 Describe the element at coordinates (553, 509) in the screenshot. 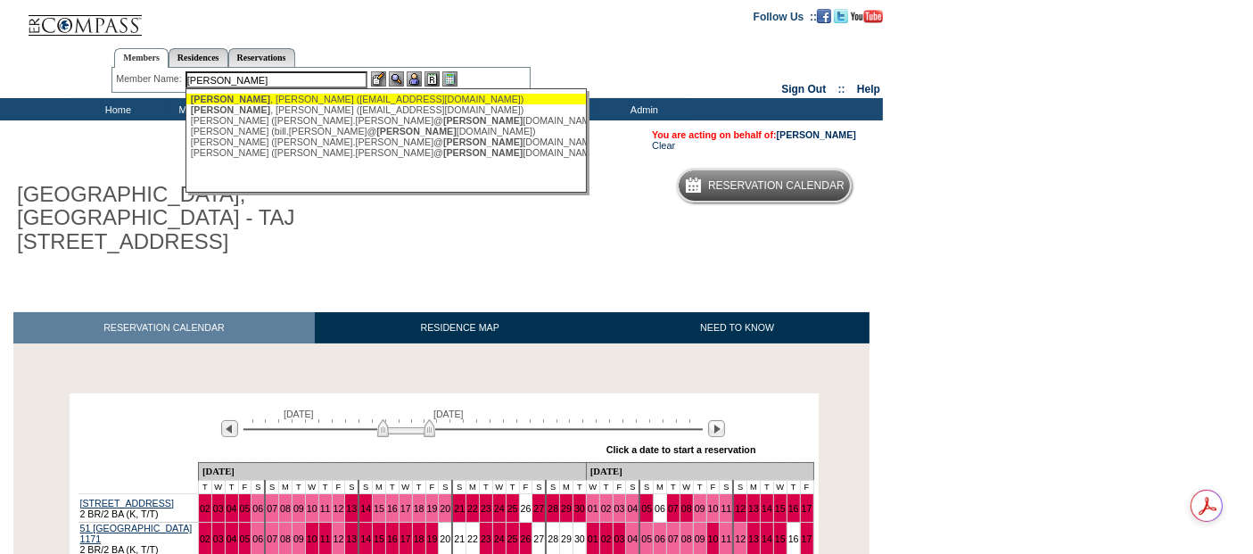

I see `a: 28` at that location.